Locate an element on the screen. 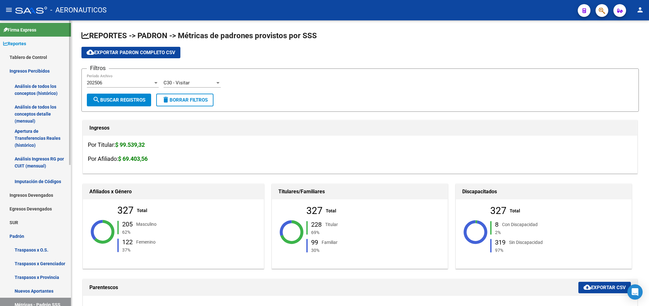 The image size is (649, 306). div: 30% is located at coordinates (351, 250).